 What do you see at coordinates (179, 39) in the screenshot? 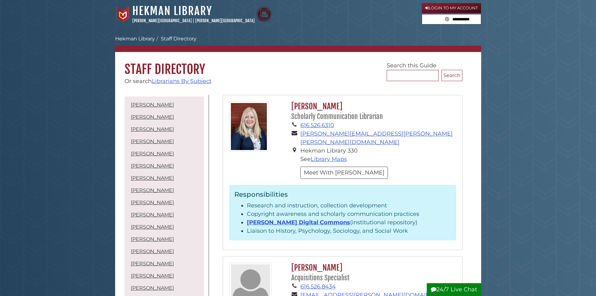
I see `a: Staff Directory` at bounding box center [179, 39].